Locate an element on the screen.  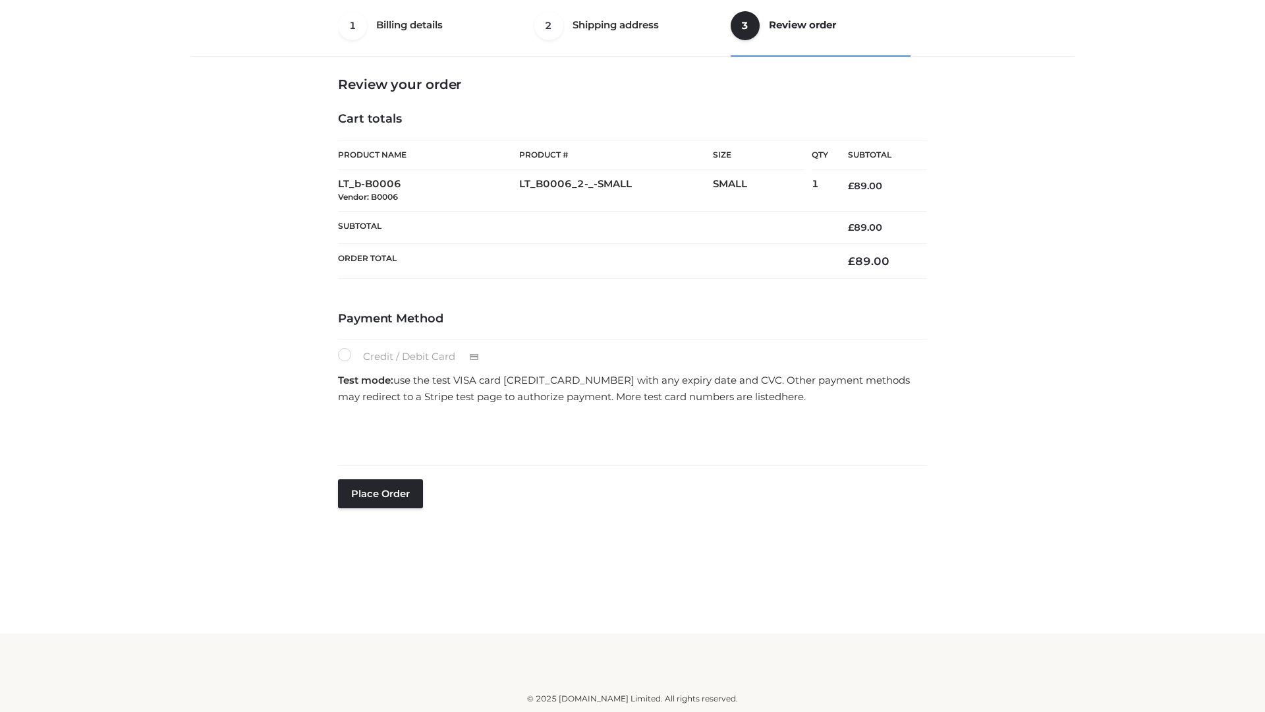
h3: Review your order is located at coordinates (633, 84).